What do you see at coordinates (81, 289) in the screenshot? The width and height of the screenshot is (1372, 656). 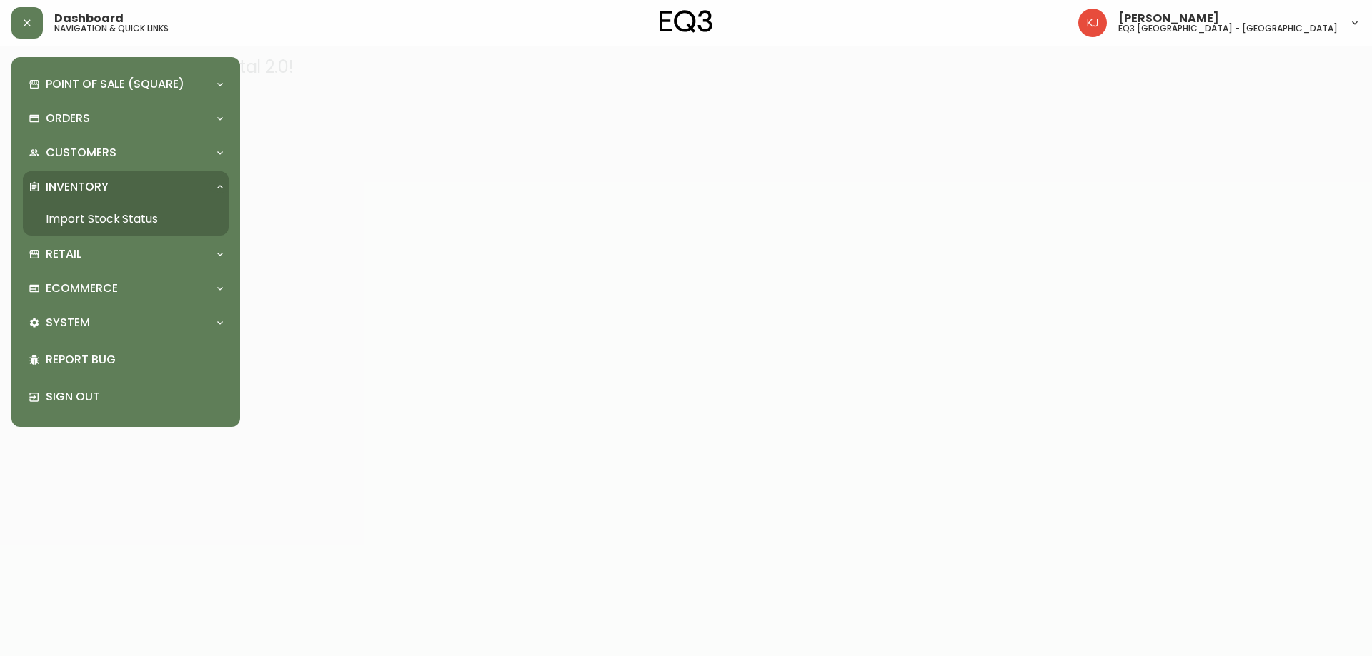 I see `p: Ecommerce` at bounding box center [81, 289].